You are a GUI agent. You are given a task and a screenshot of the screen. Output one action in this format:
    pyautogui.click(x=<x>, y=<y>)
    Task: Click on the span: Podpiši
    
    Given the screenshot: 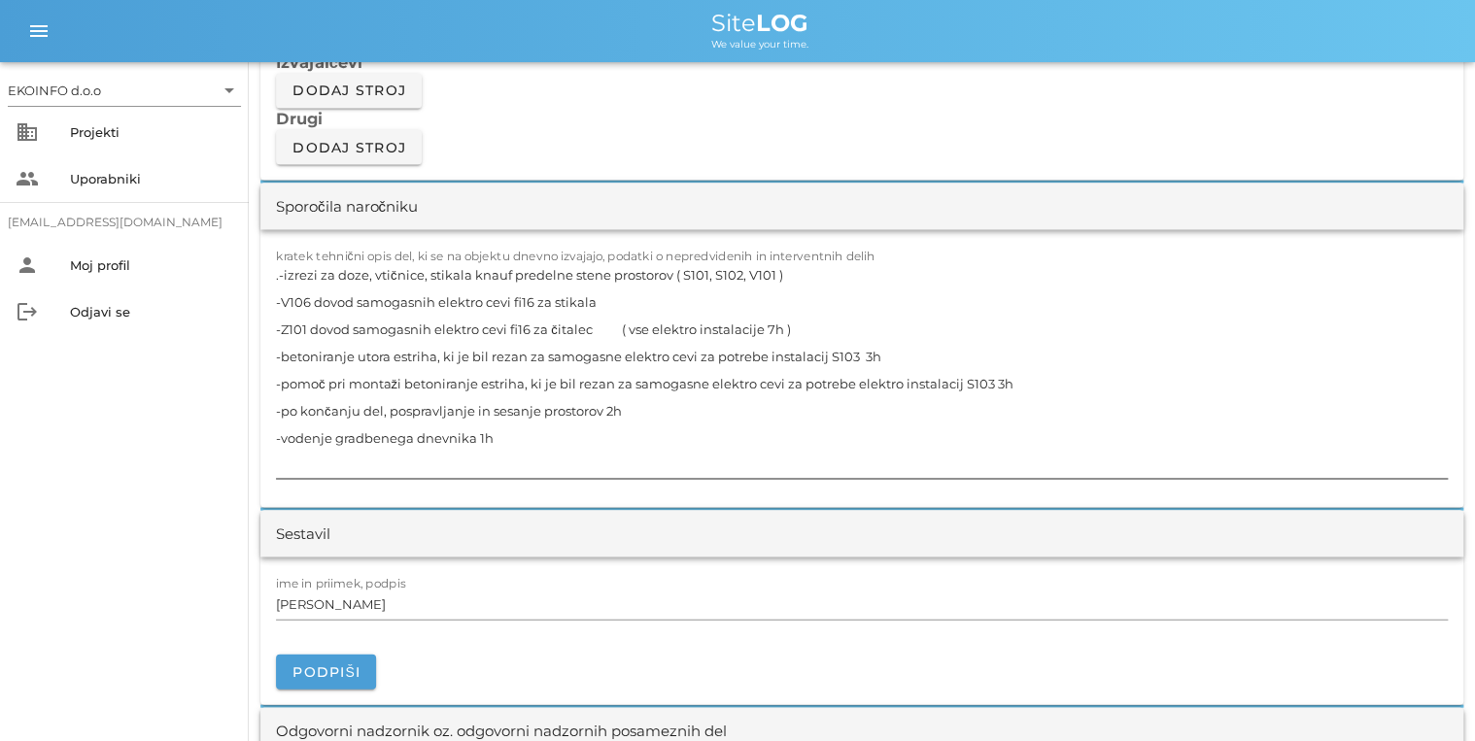 What is the action you would take?
    pyautogui.click(x=325, y=671)
    